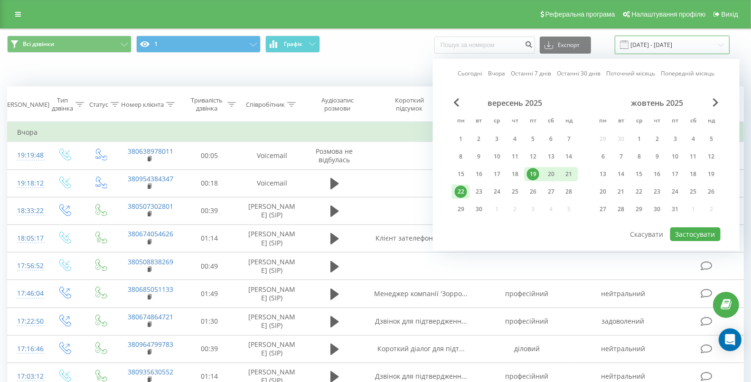 The width and height of the screenshot is (751, 382). I want to click on div: пт 31 жовт 2025 р., so click(675, 209).